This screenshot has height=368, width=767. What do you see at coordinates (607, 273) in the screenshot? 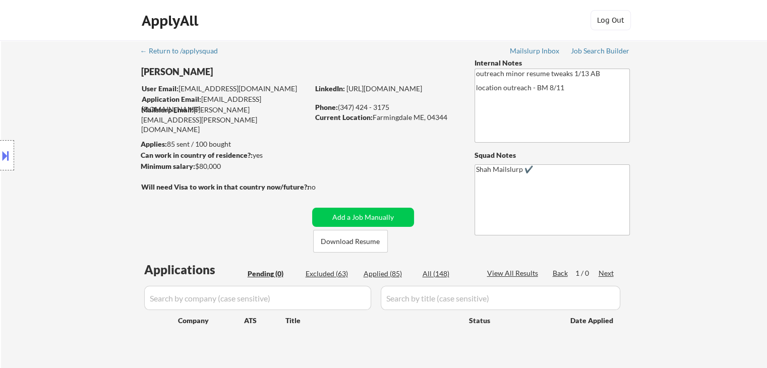
I see `div: Next` at bounding box center [607, 273].